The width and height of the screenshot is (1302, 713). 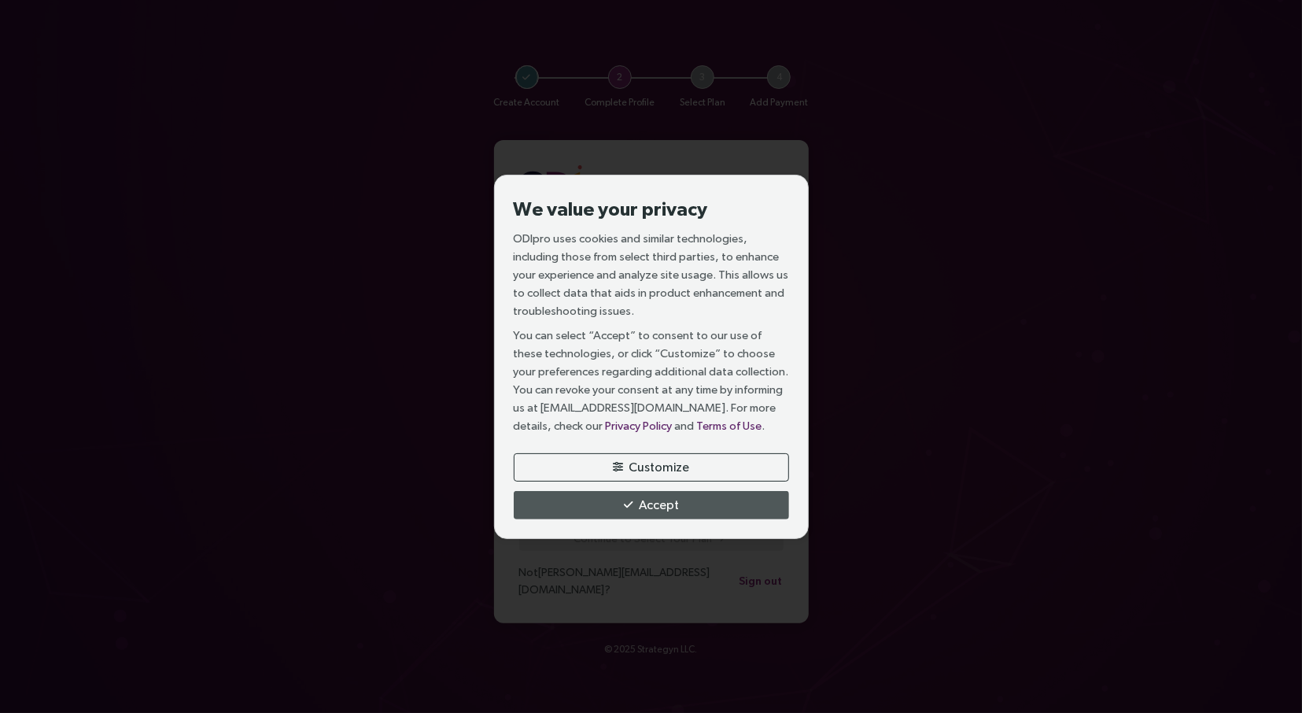 I want to click on p: ODIpro uses cookies and similar technologies, including those from select third parties, to enhan..., so click(x=651, y=274).